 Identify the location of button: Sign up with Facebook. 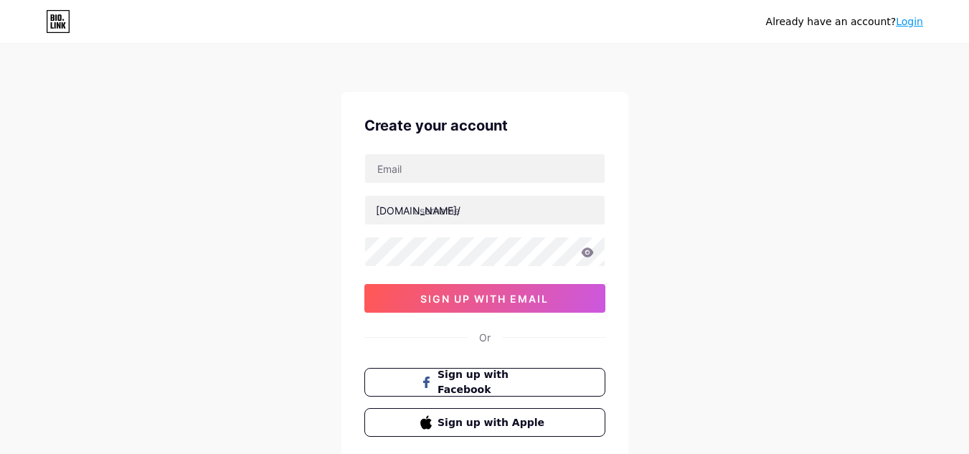
(485, 382).